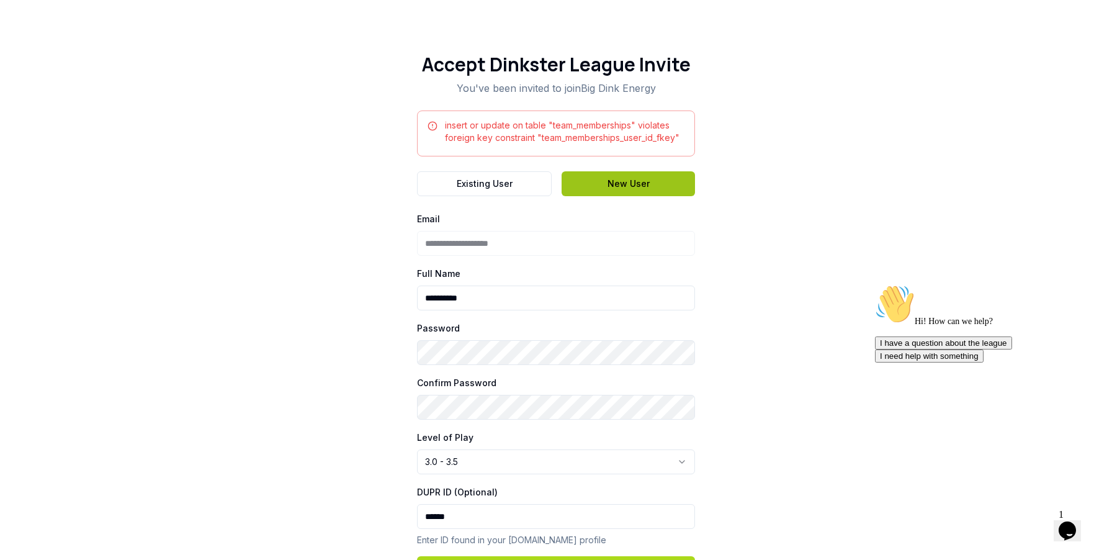 The height and width of the screenshot is (560, 1112). What do you see at coordinates (445, 437) in the screenshot?
I see `label: Level of Play` at bounding box center [445, 437].